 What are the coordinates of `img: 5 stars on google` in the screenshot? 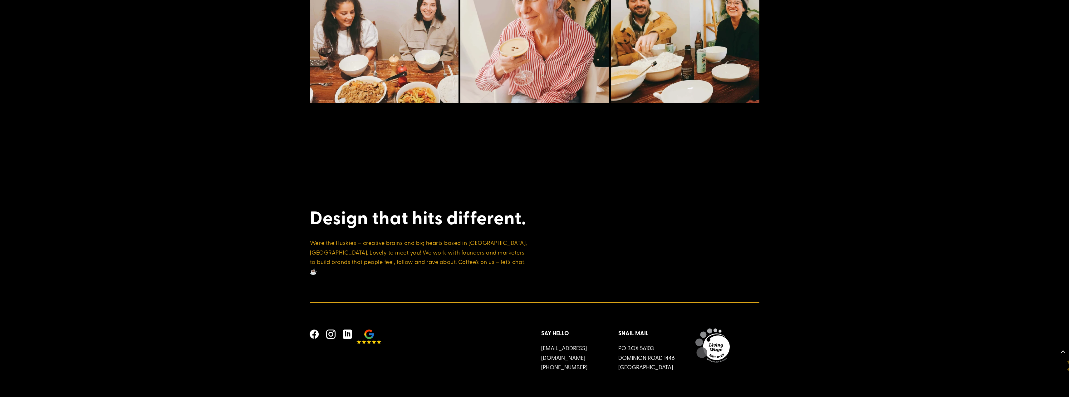 It's located at (369, 337).